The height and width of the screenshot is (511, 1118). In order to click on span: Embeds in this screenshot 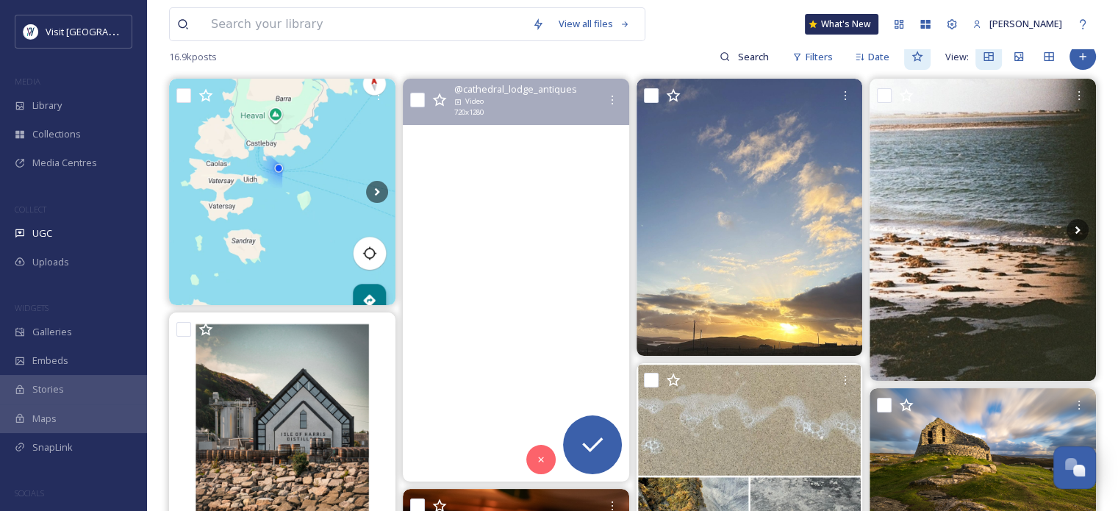, I will do `click(50, 360)`.